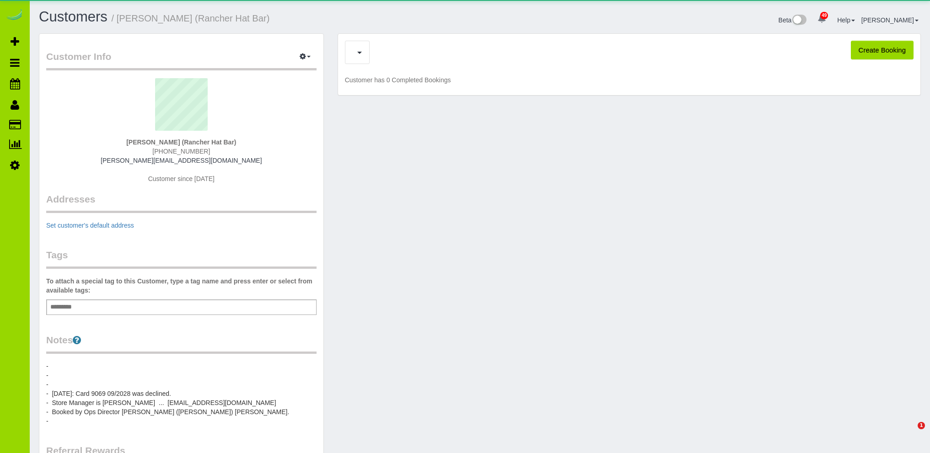 The image size is (930, 453). I want to click on a: Set customer's default address, so click(90, 225).